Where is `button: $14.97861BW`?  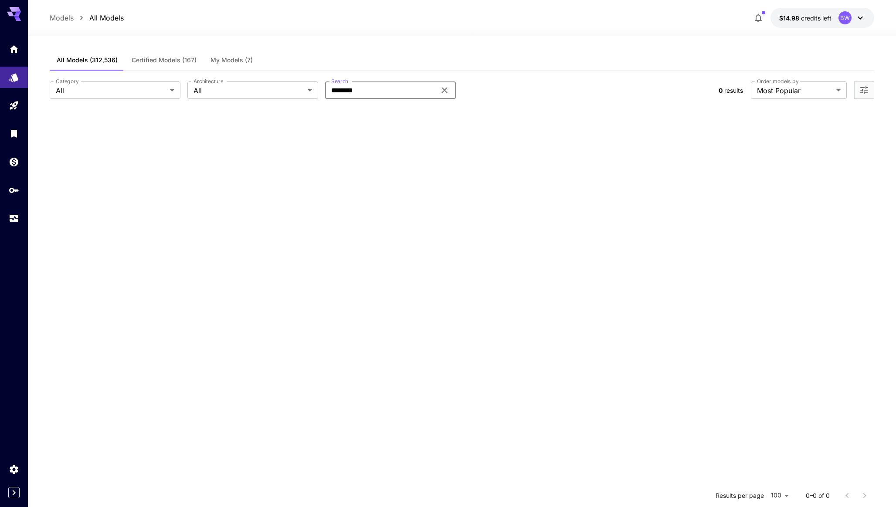 button: $14.97861BW is located at coordinates (822, 18).